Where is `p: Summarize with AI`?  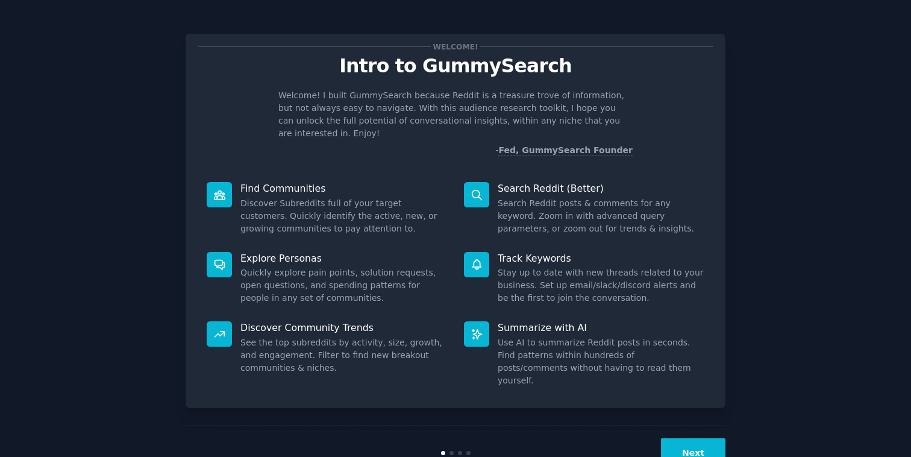
p: Summarize with AI is located at coordinates (601, 327).